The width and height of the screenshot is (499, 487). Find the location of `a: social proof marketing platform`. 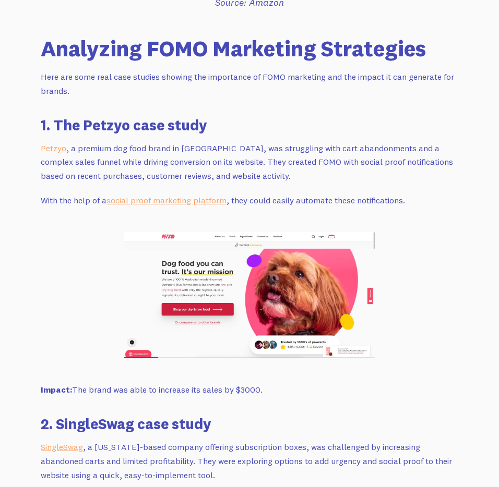

a: social proof marketing platform is located at coordinates (166, 200).